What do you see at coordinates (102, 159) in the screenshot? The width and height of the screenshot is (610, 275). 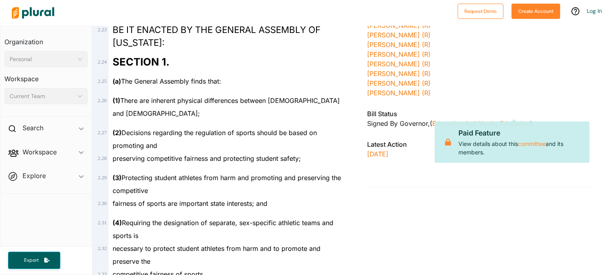 I see `span: 2 . 28` at bounding box center [102, 159].